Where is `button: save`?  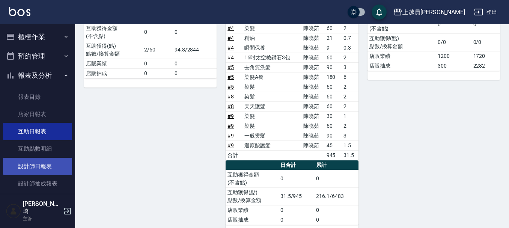
button: save is located at coordinates (379, 12).